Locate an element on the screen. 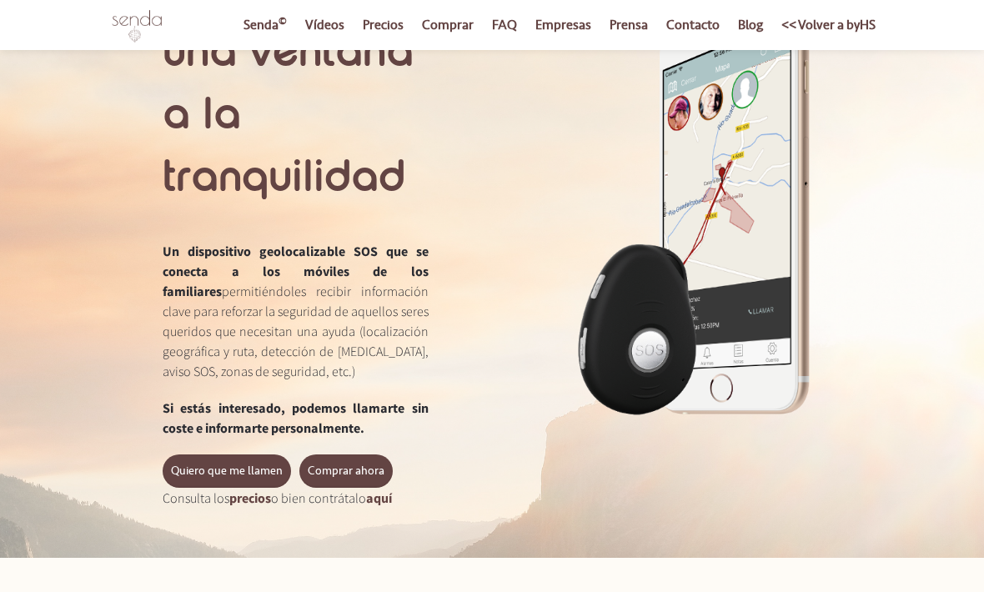 This screenshot has height=592, width=984. p: Si estás interesado, podemos llamarte sin coste e informarte personalmente. is located at coordinates (295, 418).